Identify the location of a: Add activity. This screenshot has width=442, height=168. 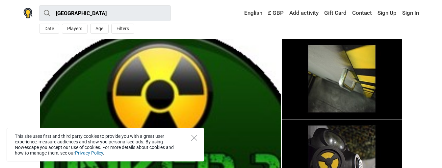
(304, 13).